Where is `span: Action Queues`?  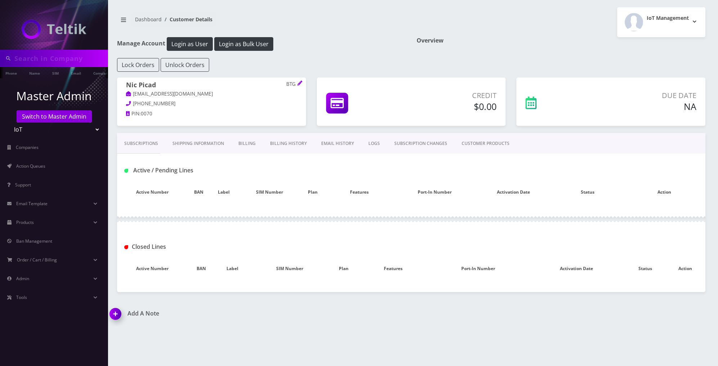
span: Action Queues is located at coordinates (31, 166).